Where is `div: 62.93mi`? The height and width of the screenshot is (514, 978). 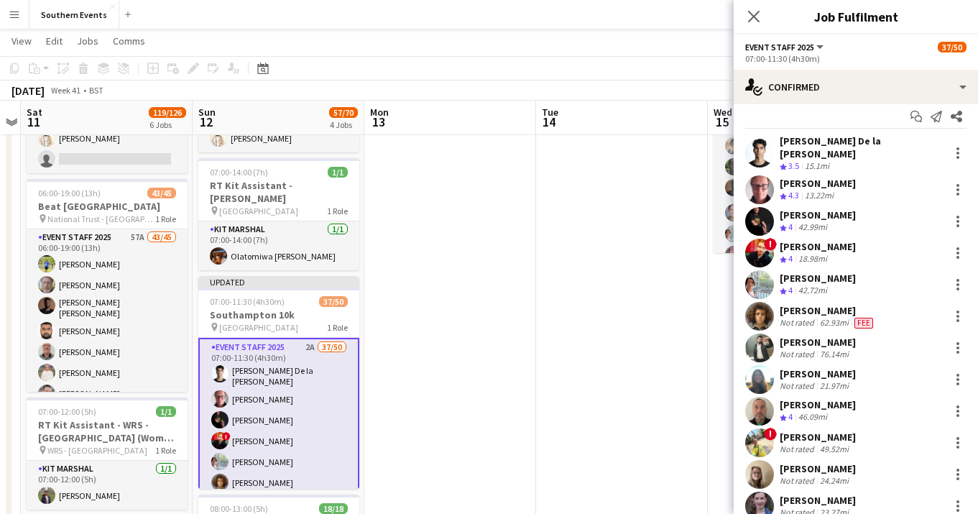
div: 62.93mi is located at coordinates (834, 323).